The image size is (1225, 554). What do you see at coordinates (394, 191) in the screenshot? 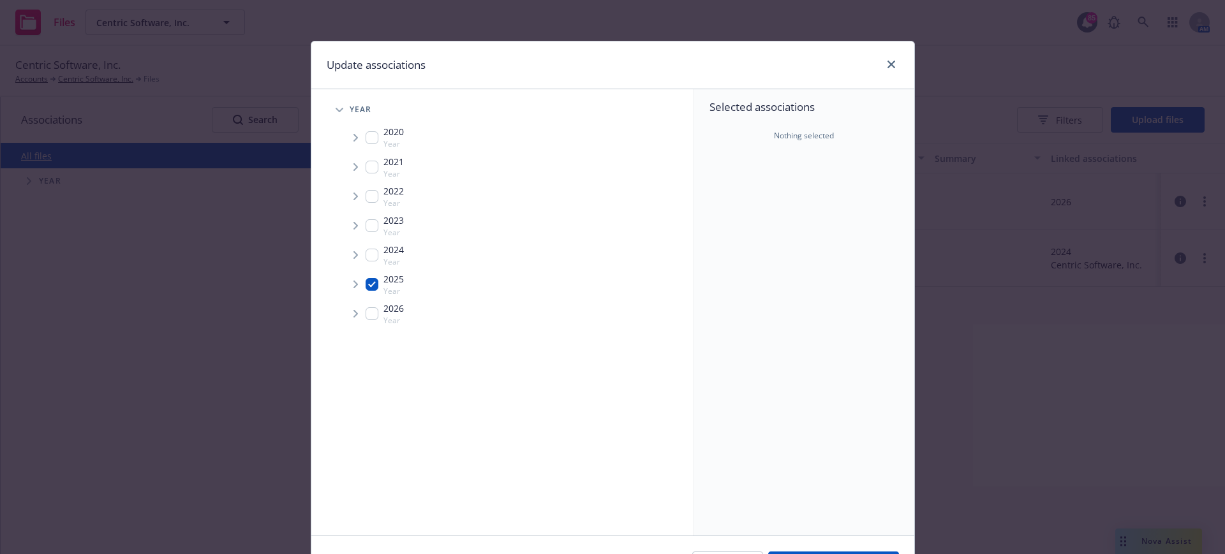
I see `span: 2022` at bounding box center [394, 191].